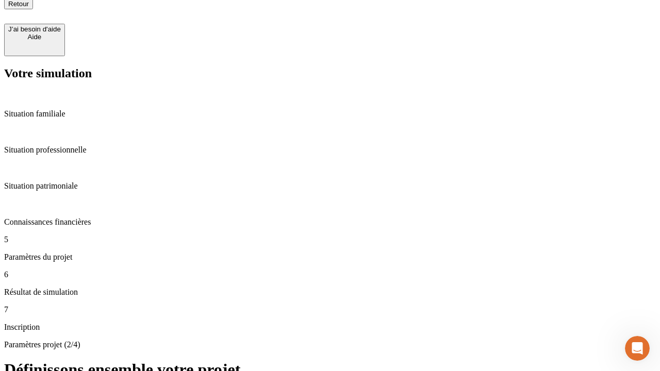 The width and height of the screenshot is (660, 371). What do you see at coordinates (330, 275) in the screenshot?
I see `p: 6` at bounding box center [330, 275].